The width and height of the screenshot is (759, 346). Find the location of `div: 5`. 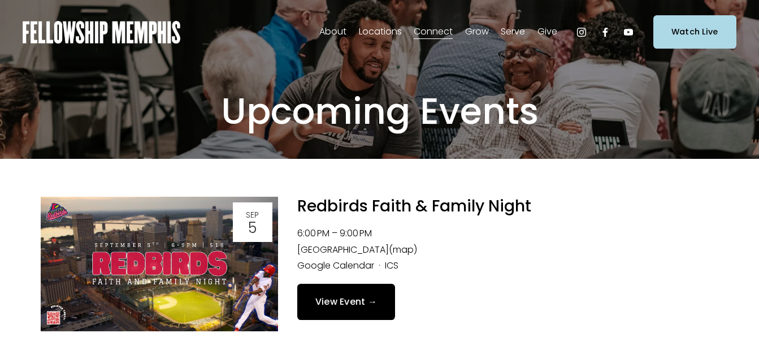

div: 5 is located at coordinates (253, 228).